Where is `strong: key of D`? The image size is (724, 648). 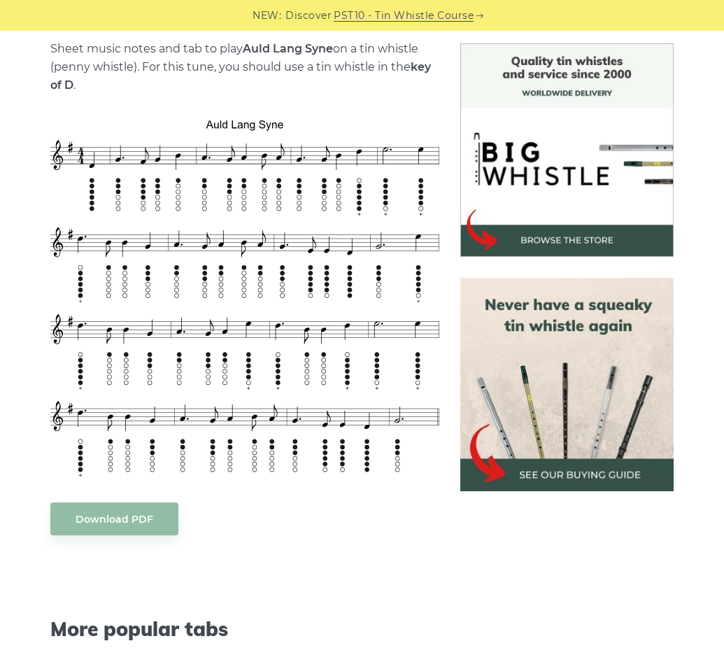 strong: key of D is located at coordinates (241, 76).